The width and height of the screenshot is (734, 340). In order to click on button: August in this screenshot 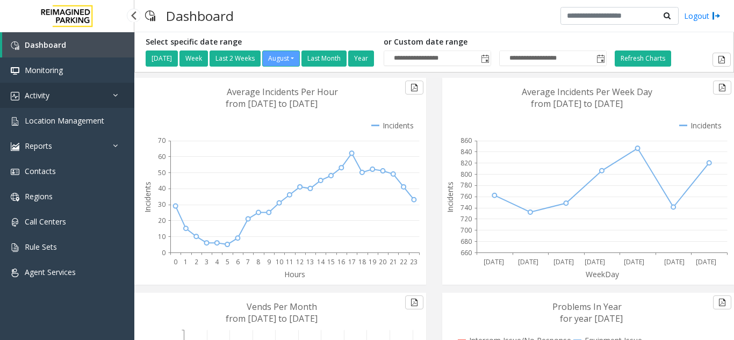, I will do `click(281, 59)`.